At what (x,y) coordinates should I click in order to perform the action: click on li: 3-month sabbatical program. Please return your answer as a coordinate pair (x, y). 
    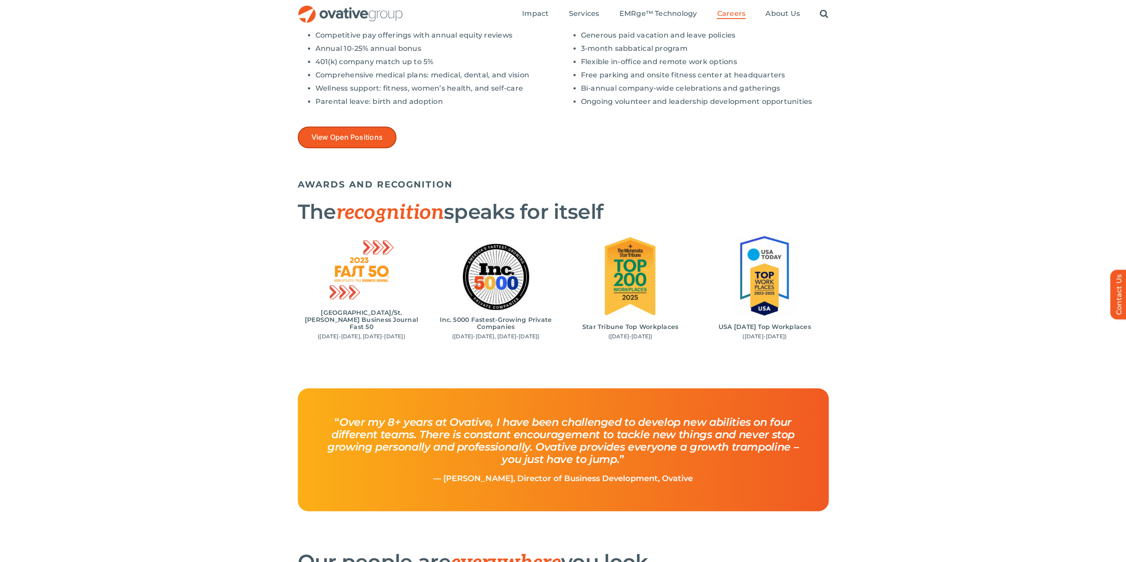
    Looking at the image, I should click on (705, 49).